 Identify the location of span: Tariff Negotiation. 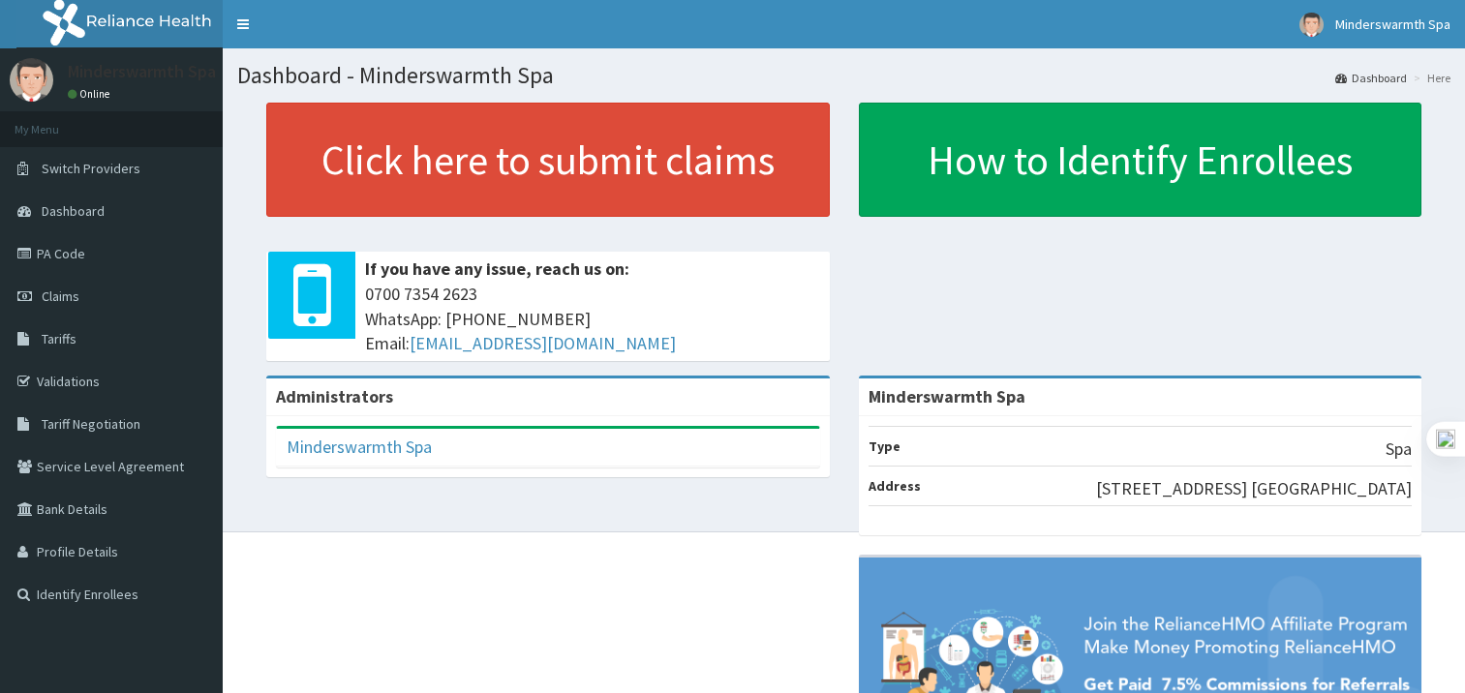
(91, 424).